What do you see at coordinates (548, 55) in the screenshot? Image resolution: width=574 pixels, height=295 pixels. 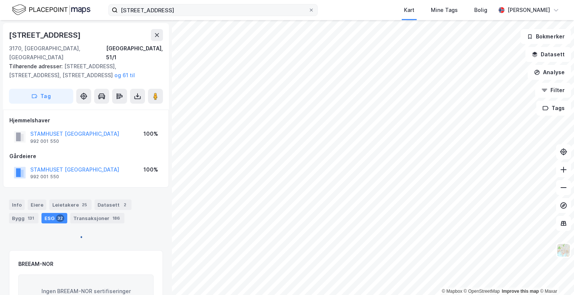 I see `button: Datasett` at bounding box center [548, 55].